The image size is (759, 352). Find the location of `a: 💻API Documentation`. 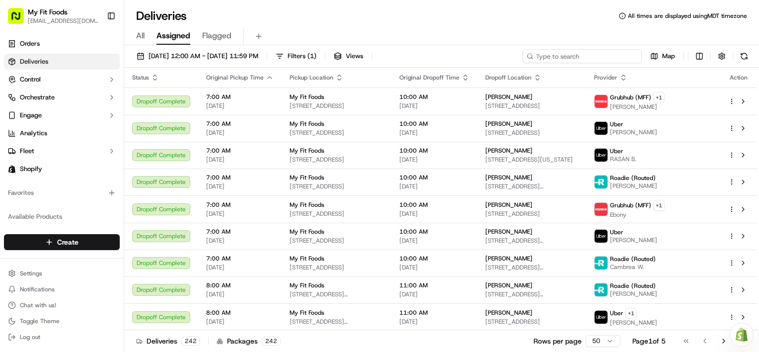

a: 💻API Documentation is located at coordinates (122, 149).